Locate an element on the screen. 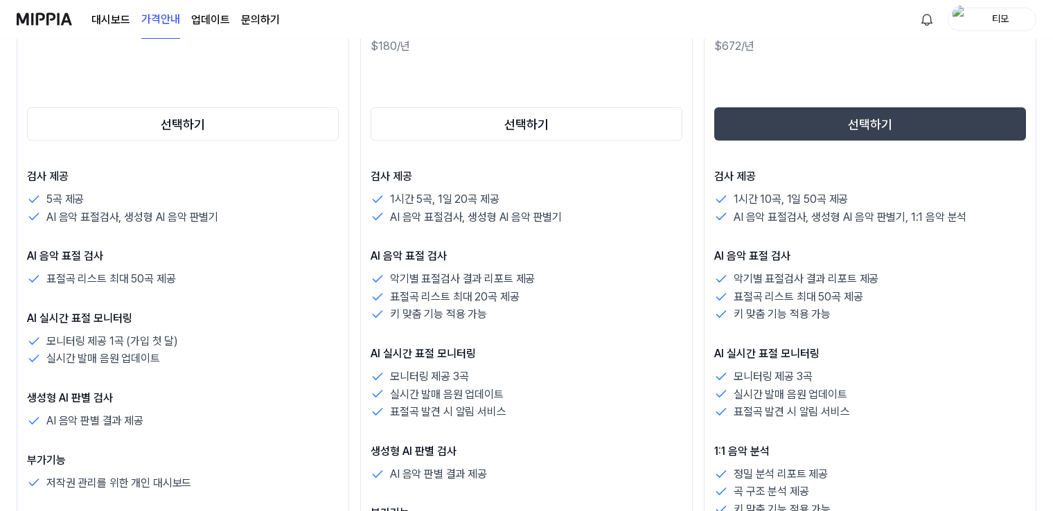  p: 모니터링 제공 1곡 (가입 첫 달) is located at coordinates (112, 342).